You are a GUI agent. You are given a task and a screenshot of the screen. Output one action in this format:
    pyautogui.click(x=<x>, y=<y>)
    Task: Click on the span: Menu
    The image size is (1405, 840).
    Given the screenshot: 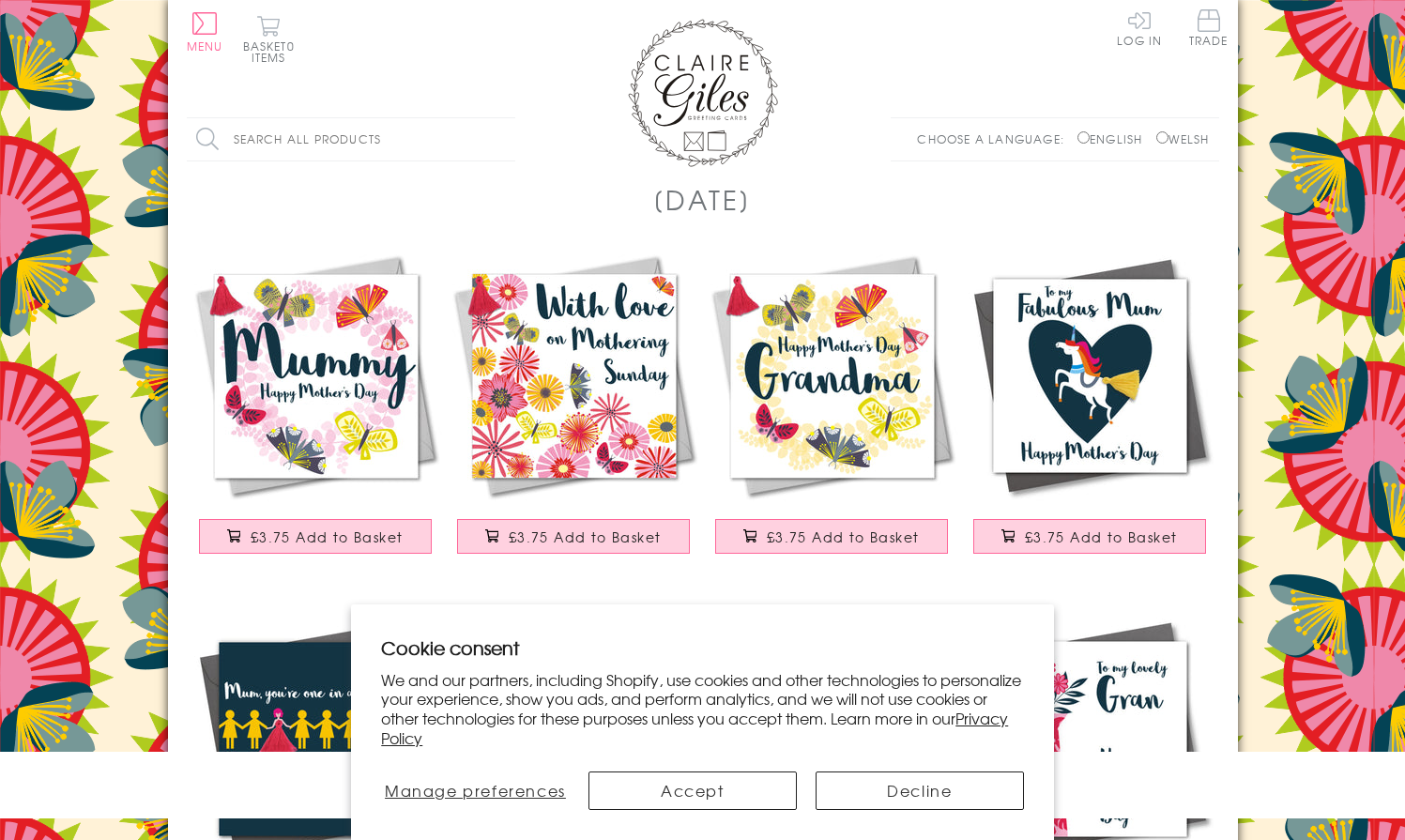 What is the action you would take?
    pyautogui.click(x=204, y=46)
    